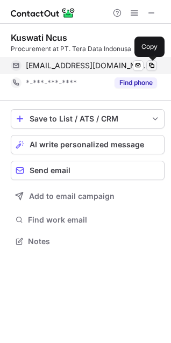 This screenshot has width=171, height=343. I want to click on button: save-profile-one-click, so click(88, 119).